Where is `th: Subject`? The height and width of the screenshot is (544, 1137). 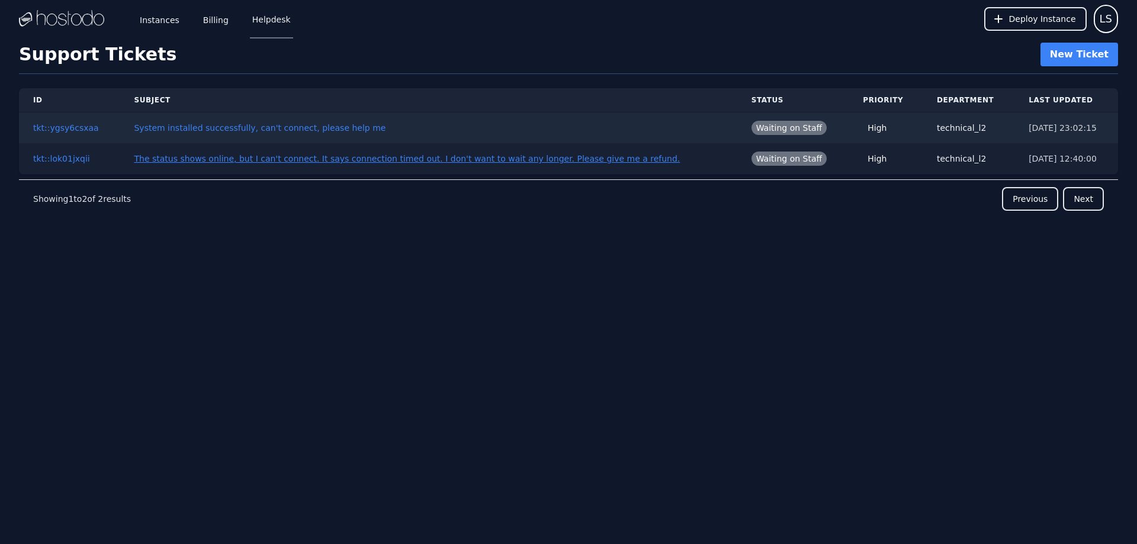 th: Subject is located at coordinates (428, 100).